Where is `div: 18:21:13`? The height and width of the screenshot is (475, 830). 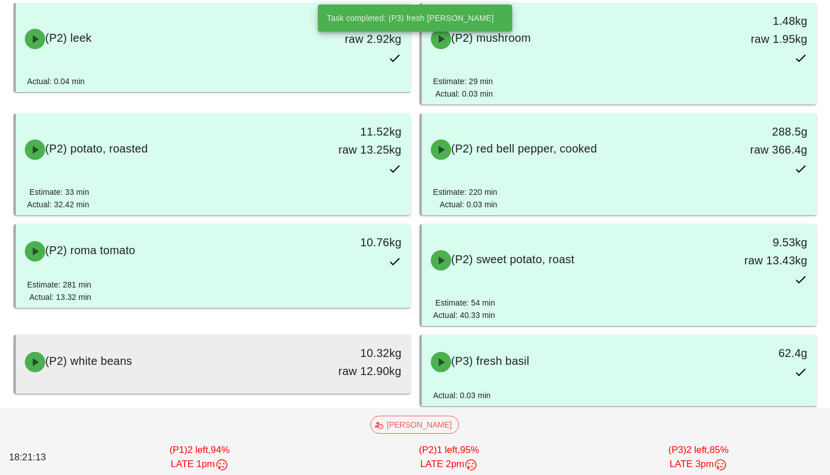
div: 18:21:13 is located at coordinates (41, 457).